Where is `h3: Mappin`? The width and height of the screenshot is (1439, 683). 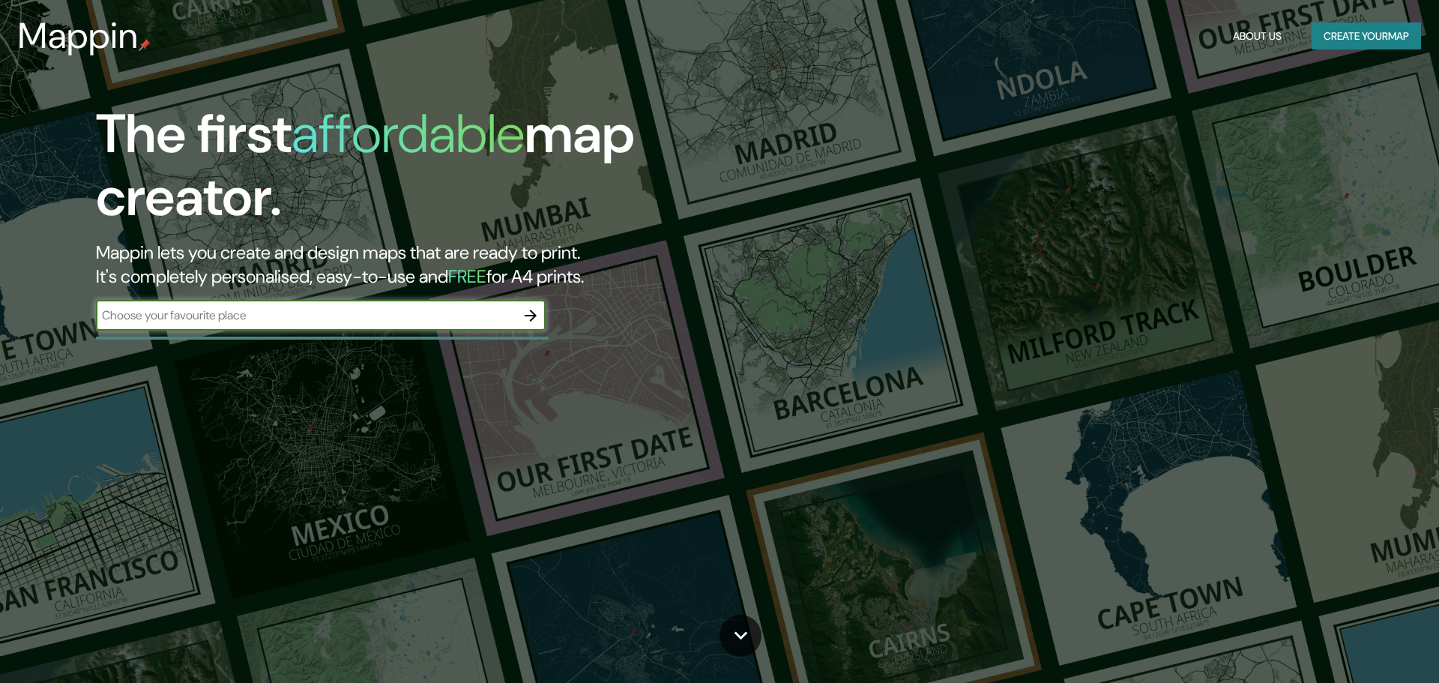
h3: Mappin is located at coordinates (78, 36).